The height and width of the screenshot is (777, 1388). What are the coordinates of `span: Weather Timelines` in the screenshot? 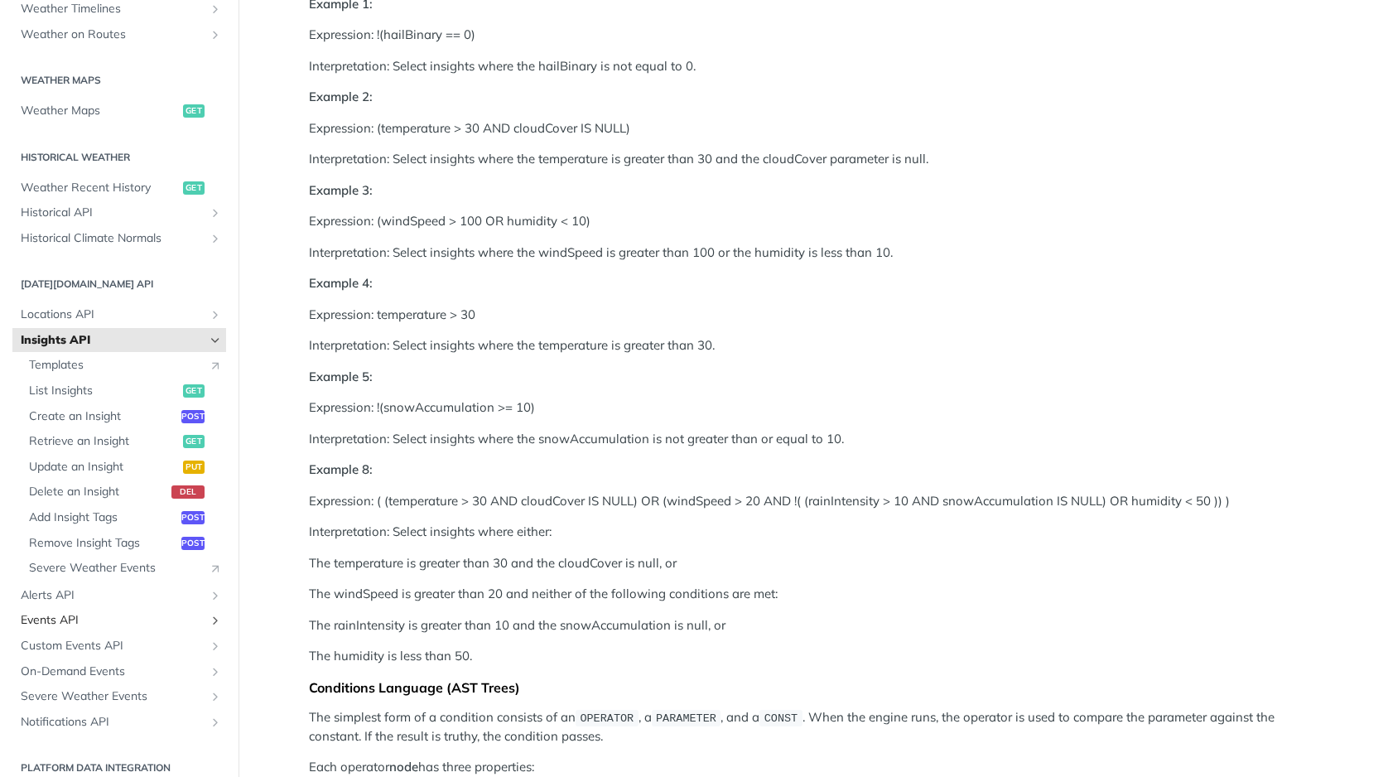 It's located at (113, 9).